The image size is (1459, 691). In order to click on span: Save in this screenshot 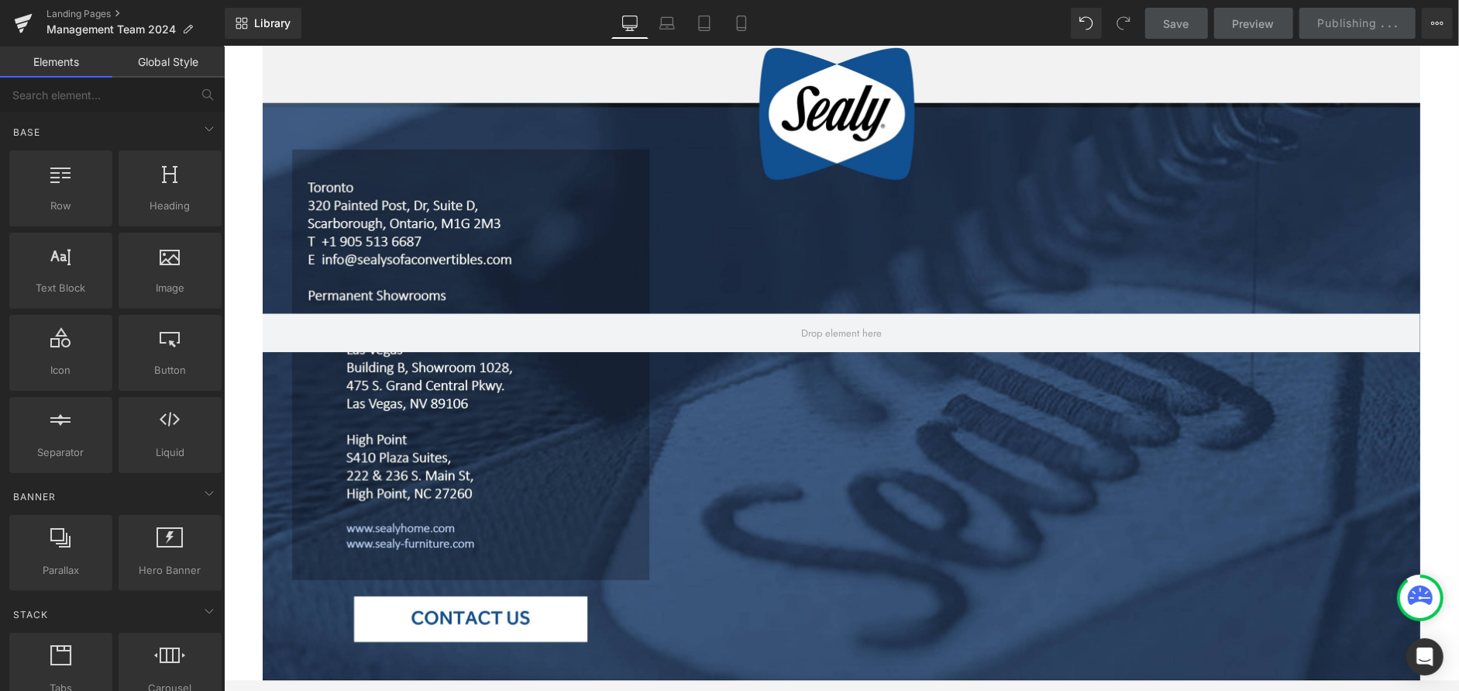, I will do `click(1176, 23)`.